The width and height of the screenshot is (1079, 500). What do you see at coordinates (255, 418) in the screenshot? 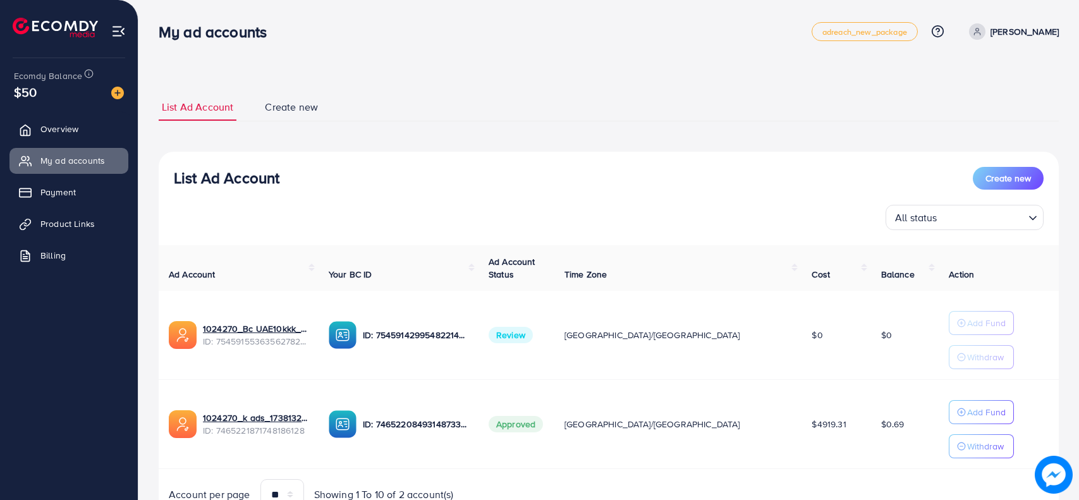
I see `a: 1024270_k ads_1738132429680` at bounding box center [255, 418].